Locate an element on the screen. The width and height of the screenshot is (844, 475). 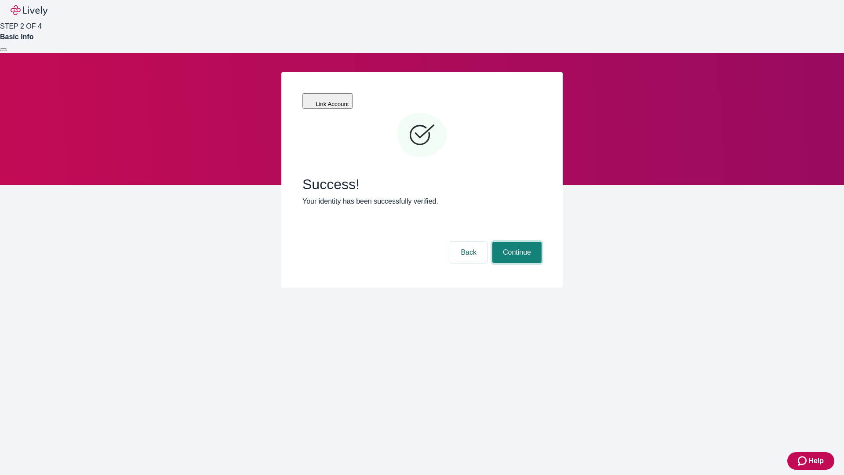
button: Back is located at coordinates (468, 252).